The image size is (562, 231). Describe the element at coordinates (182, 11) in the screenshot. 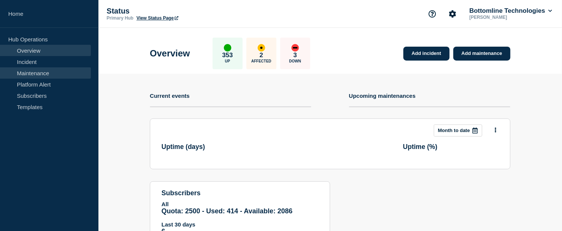

I see `p: Status` at that location.